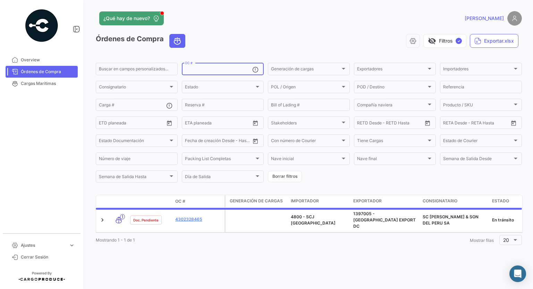  What do you see at coordinates (150, 202) in the screenshot?
I see `datatable-header-cell: Estado Doc.` at bounding box center [150, 202].